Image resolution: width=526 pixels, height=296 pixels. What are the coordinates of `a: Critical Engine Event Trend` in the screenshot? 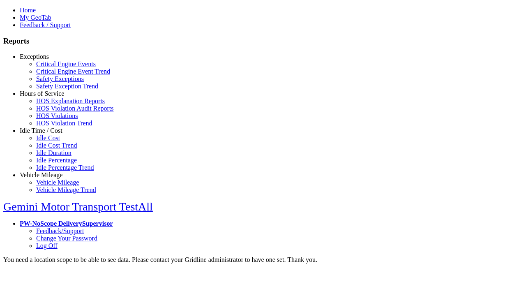 It's located at (73, 71).